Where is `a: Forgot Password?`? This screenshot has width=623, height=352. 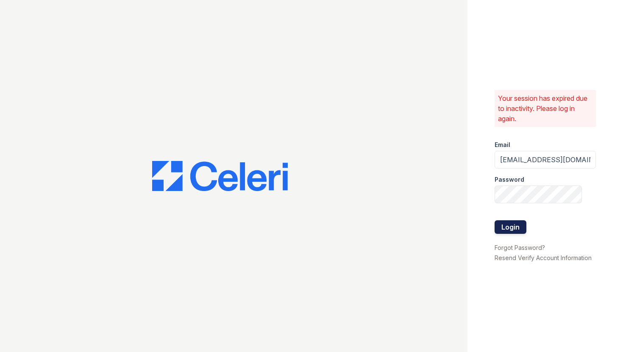
a: Forgot Password? is located at coordinates (520, 248).